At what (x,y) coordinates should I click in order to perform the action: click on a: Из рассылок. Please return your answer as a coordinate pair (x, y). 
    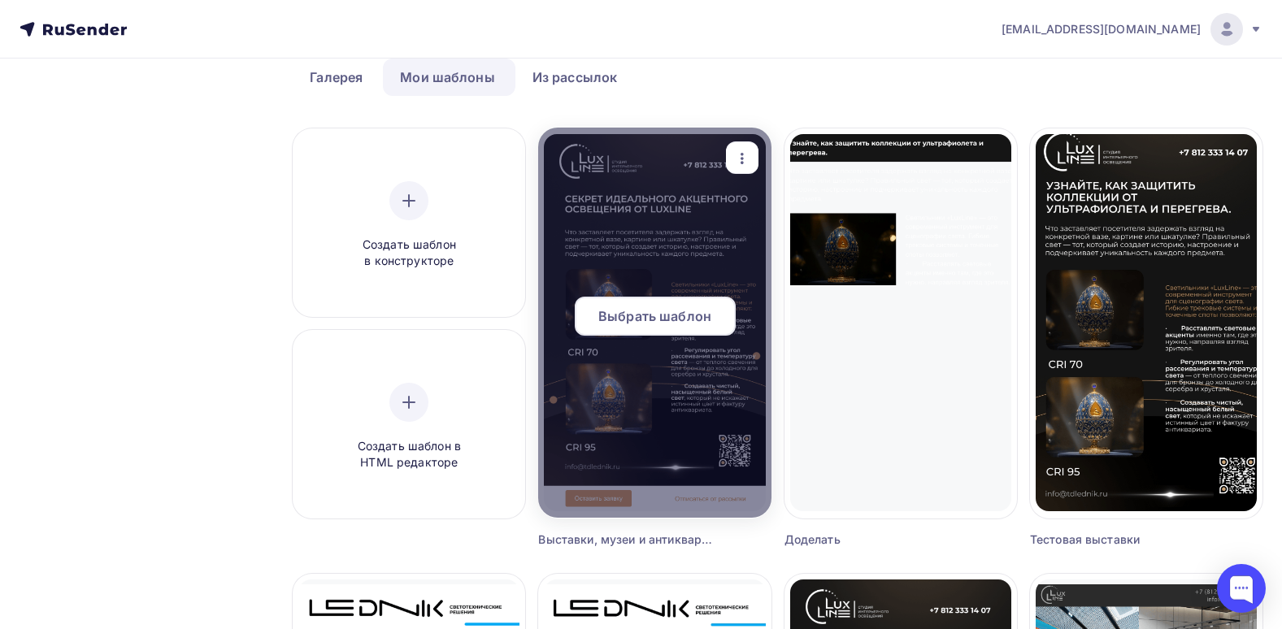
    Looking at the image, I should click on (575, 77).